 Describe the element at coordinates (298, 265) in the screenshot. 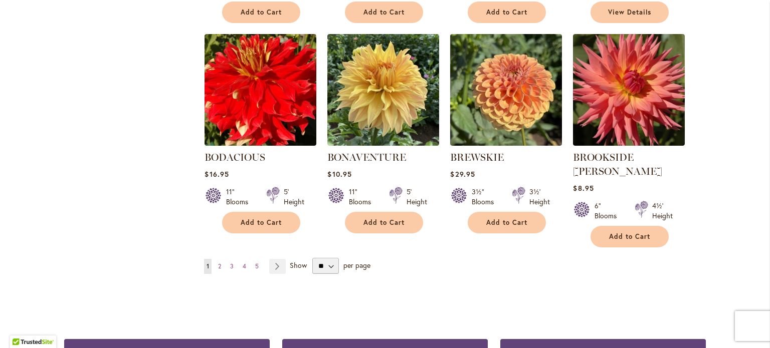

I see `span: Show` at that location.